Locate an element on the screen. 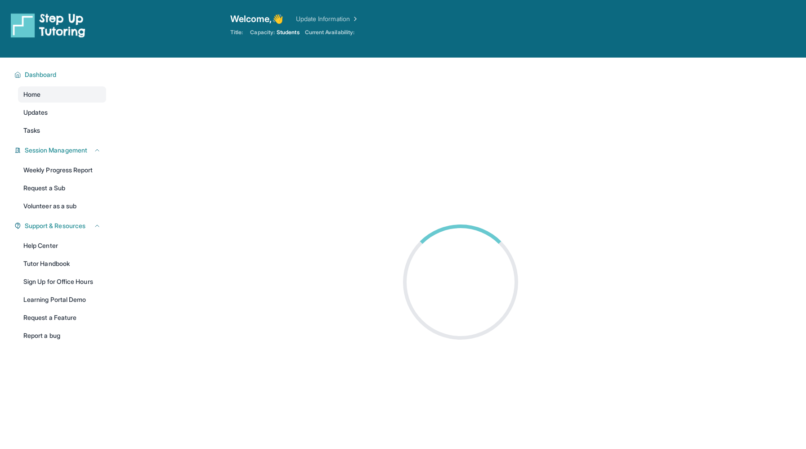 This screenshot has width=806, height=449. button: Session Management is located at coordinates (61, 150).